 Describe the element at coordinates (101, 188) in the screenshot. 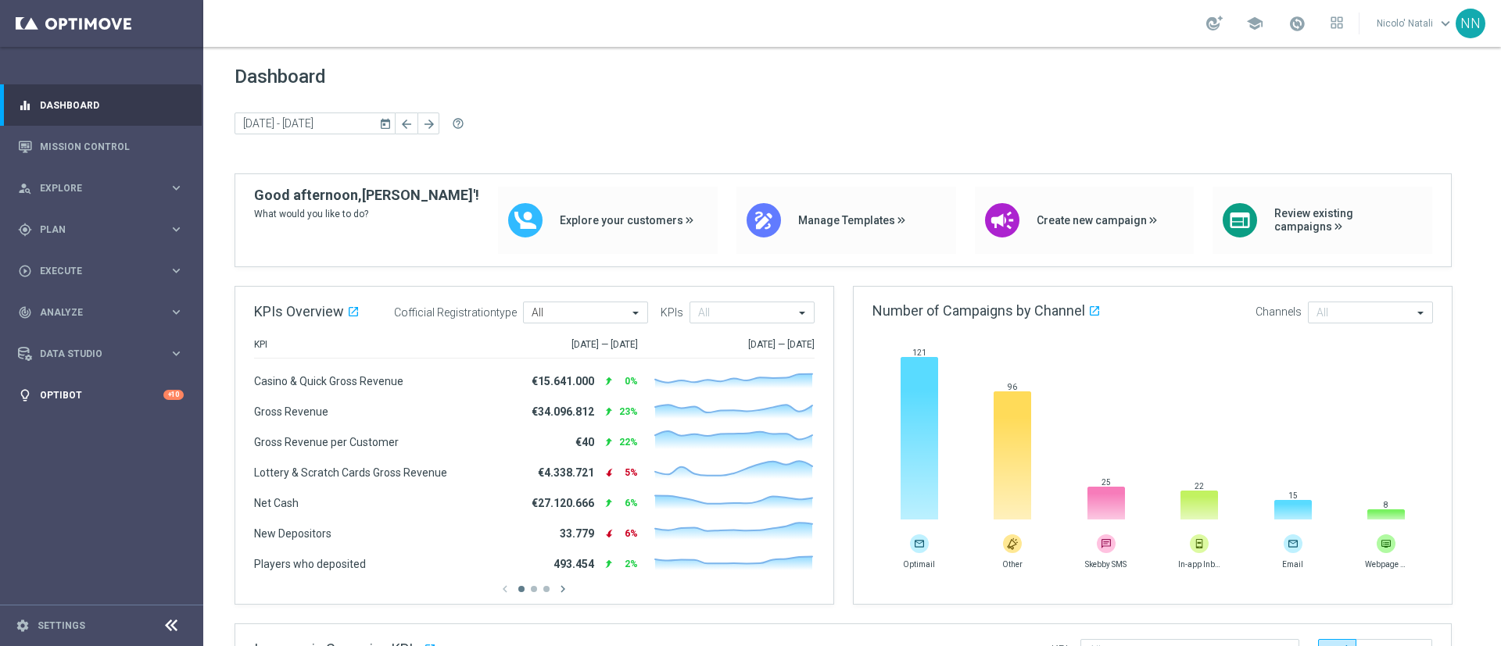

I see `button: person_search Explore keyboard_arrow_right` at that location.